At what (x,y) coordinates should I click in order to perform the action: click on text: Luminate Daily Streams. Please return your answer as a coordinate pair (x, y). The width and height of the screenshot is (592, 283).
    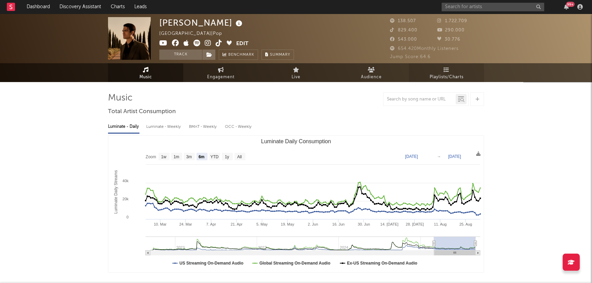
    Looking at the image, I should click on (116, 192).